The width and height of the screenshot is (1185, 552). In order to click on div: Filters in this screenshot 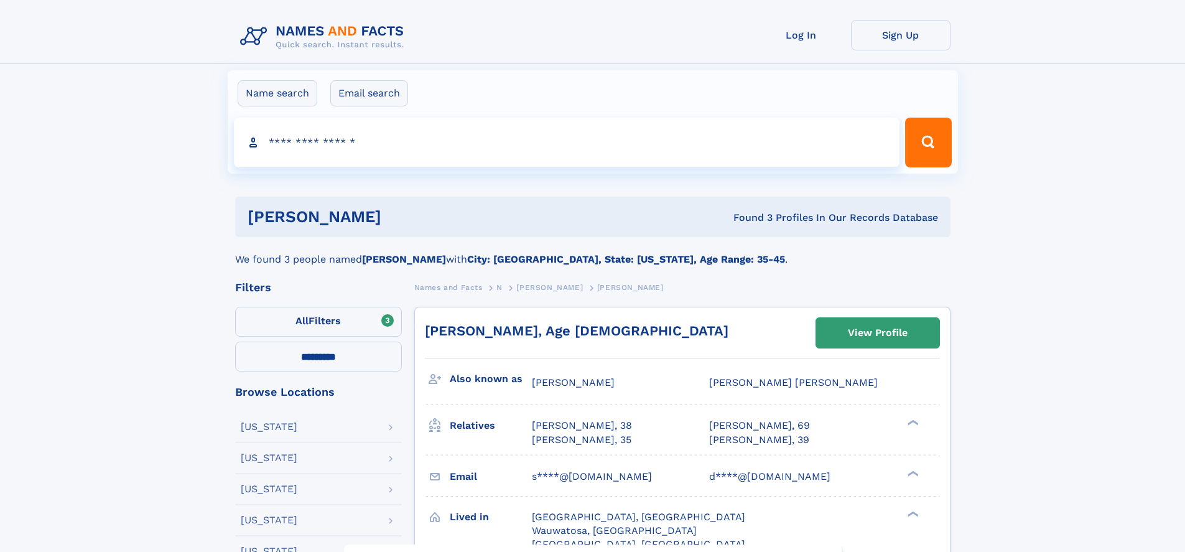, I will do `click(319, 287)`.